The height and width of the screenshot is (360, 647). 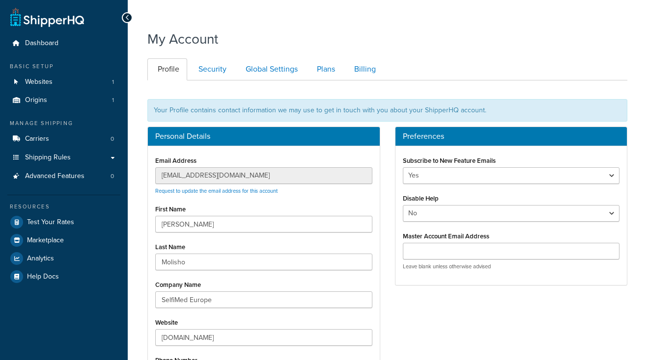 What do you see at coordinates (37, 139) in the screenshot?
I see `span: Carriers` at bounding box center [37, 139].